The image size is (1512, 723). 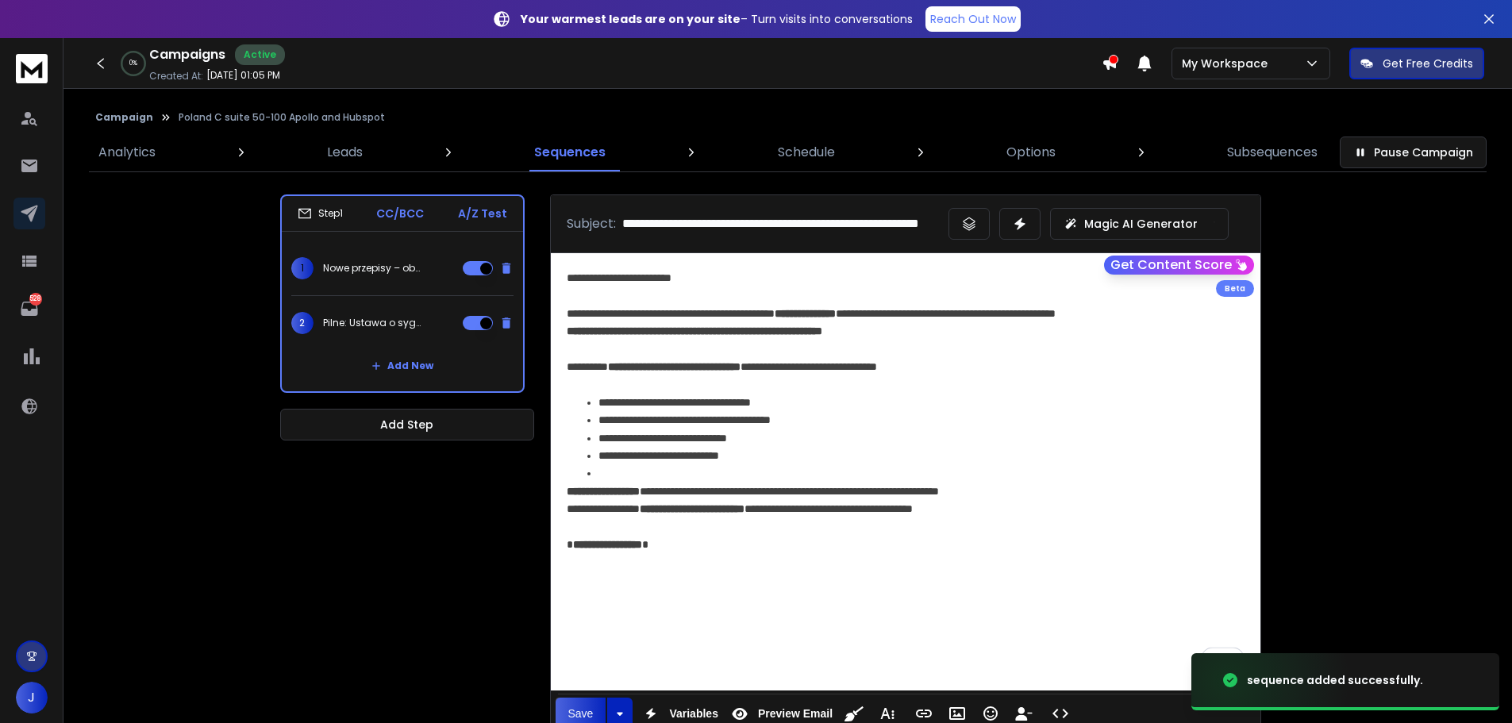 I want to click on p: Nowe przepisy – obowiązek systemu dla sygnalistów (firma powyżej 50 pracowników) Body:, so click(x=374, y=268).